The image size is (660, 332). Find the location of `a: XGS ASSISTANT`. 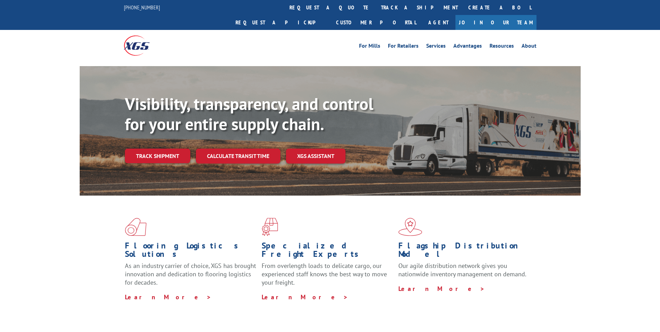

a: XGS ASSISTANT is located at coordinates (315, 156).